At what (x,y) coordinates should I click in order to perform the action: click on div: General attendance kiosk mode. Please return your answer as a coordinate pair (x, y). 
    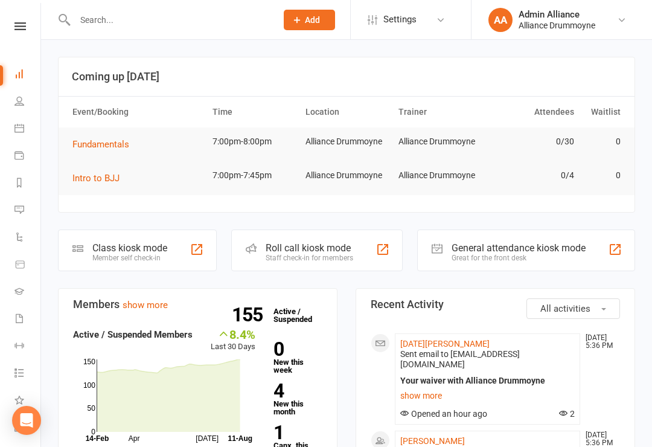
    Looking at the image, I should click on (518, 247).